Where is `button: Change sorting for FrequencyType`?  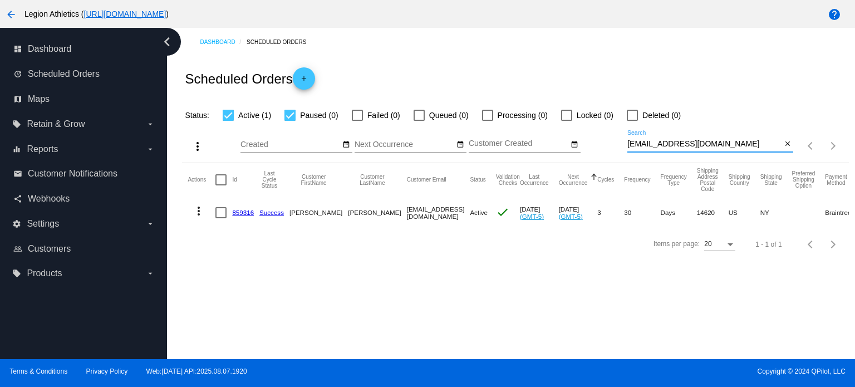
button: Change sorting for FrequencyType is located at coordinates (674, 180).